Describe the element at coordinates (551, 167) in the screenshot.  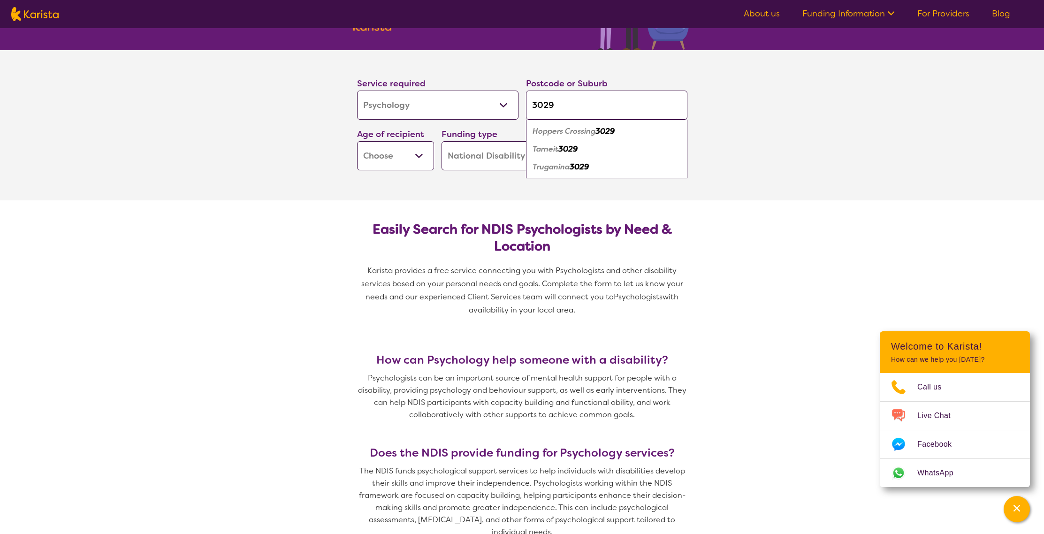
I see `em: Truganina` at that location.